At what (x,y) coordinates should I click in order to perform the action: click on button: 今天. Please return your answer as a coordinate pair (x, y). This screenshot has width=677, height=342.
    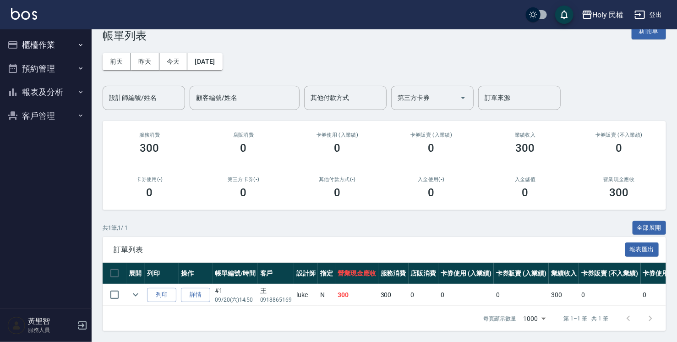
    Looking at the image, I should click on (174, 61).